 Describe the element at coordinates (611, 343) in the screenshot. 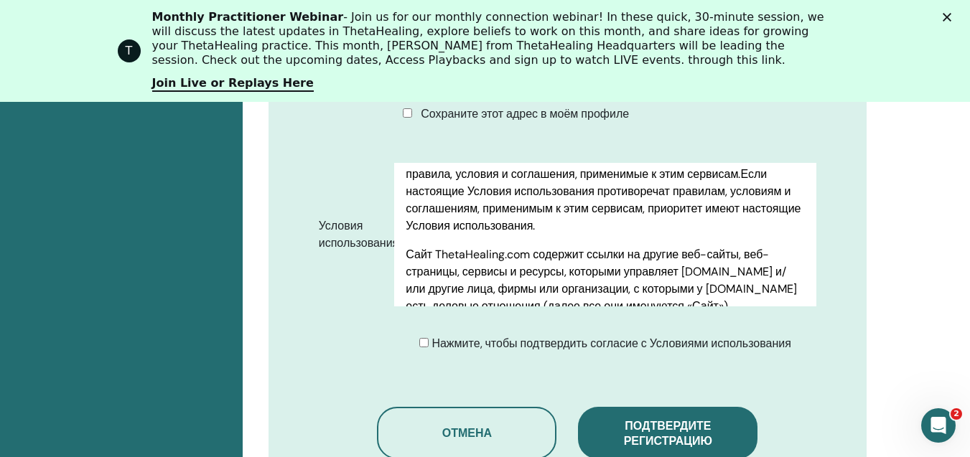

I see `ya-tr-span: Нажмите, чтобы подтвердить согласие с Условиями использования` at that location.